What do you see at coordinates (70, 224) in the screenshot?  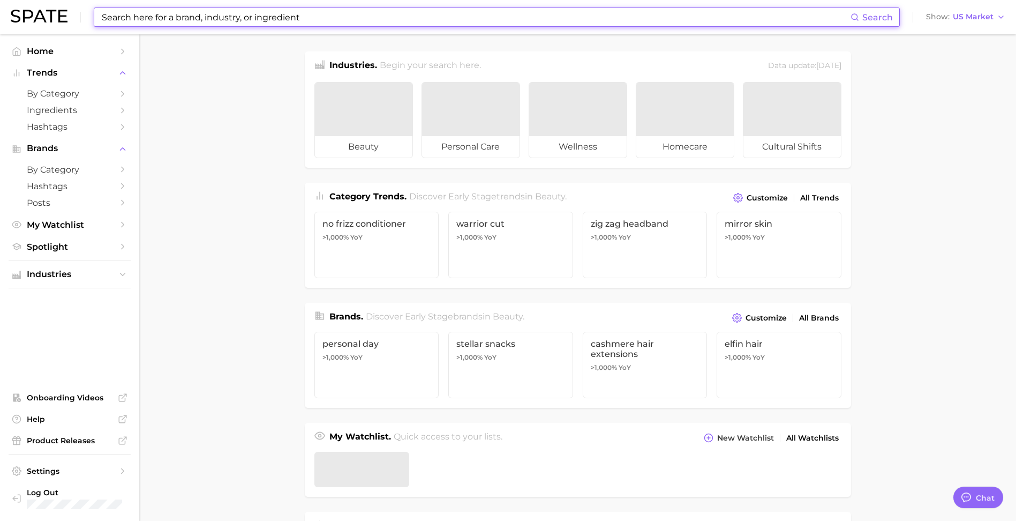 I see `a: My Watchlist` at bounding box center [70, 224].